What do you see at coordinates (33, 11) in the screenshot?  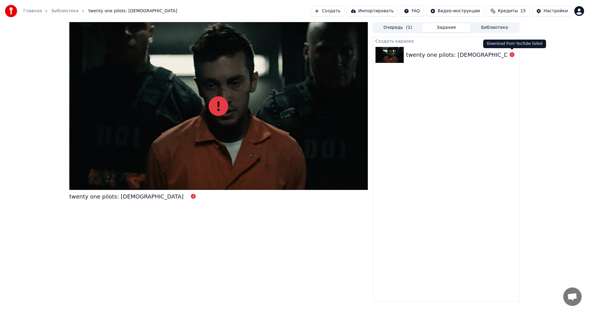 I see `a: Главная` at bounding box center [33, 11].